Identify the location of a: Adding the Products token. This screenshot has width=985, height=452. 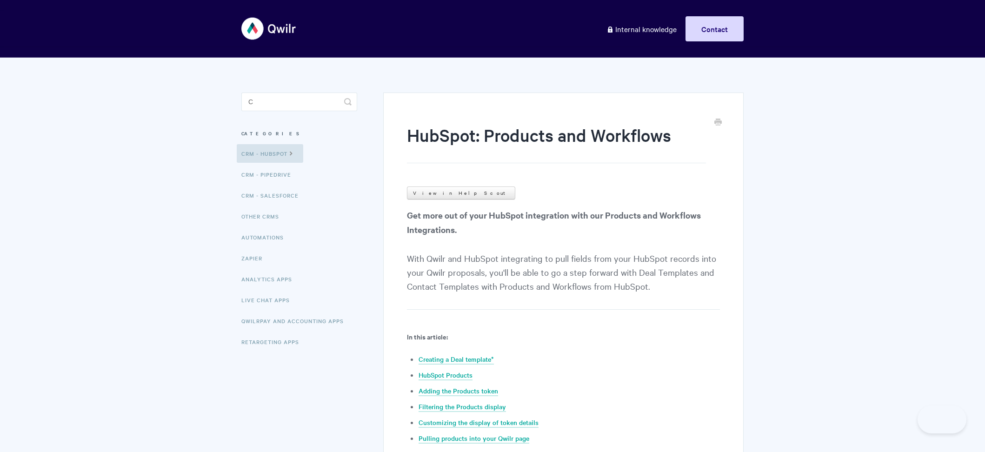
(458, 391).